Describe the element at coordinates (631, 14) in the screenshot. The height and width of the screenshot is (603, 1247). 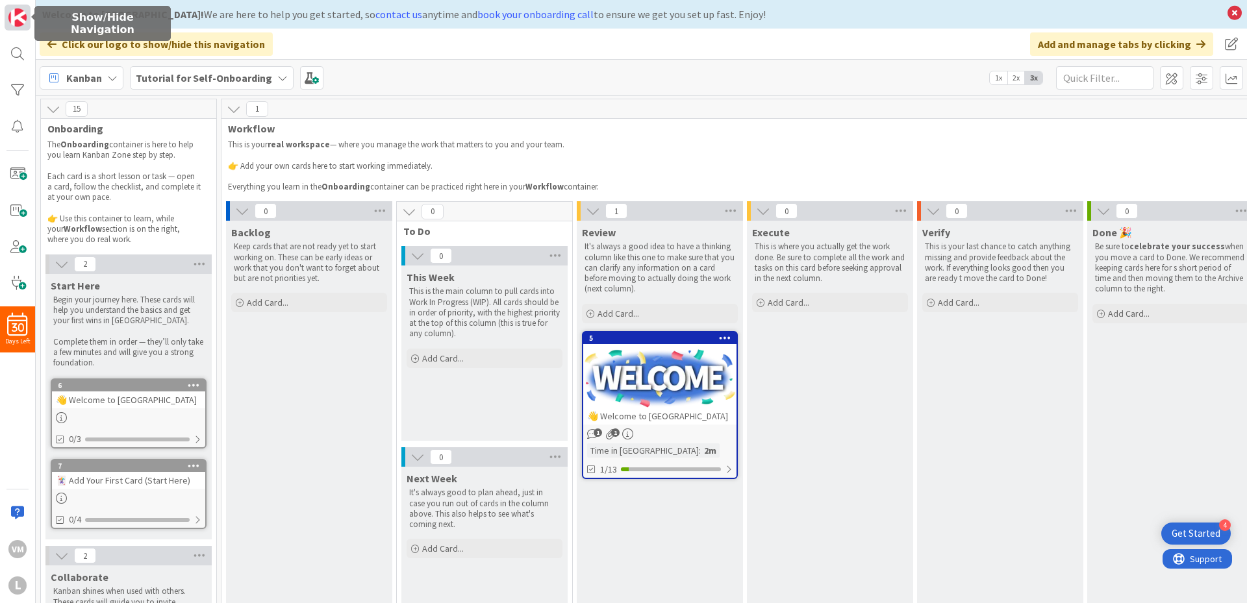
I see `div: We are here to help you get started, so anytime and to ensure we get you set up fast. Enjoy!` at that location.